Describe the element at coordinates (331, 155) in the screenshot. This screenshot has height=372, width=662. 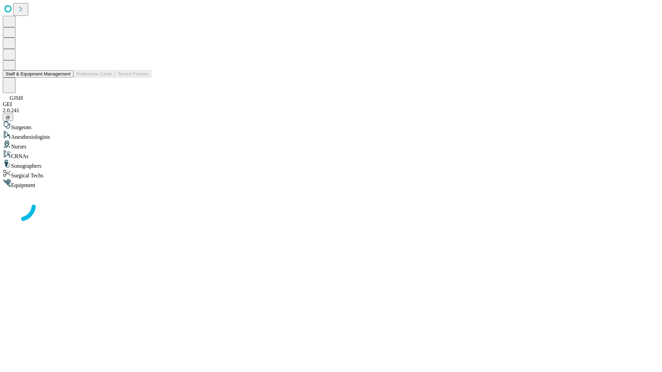
I see `div: CRNAs` at that location.